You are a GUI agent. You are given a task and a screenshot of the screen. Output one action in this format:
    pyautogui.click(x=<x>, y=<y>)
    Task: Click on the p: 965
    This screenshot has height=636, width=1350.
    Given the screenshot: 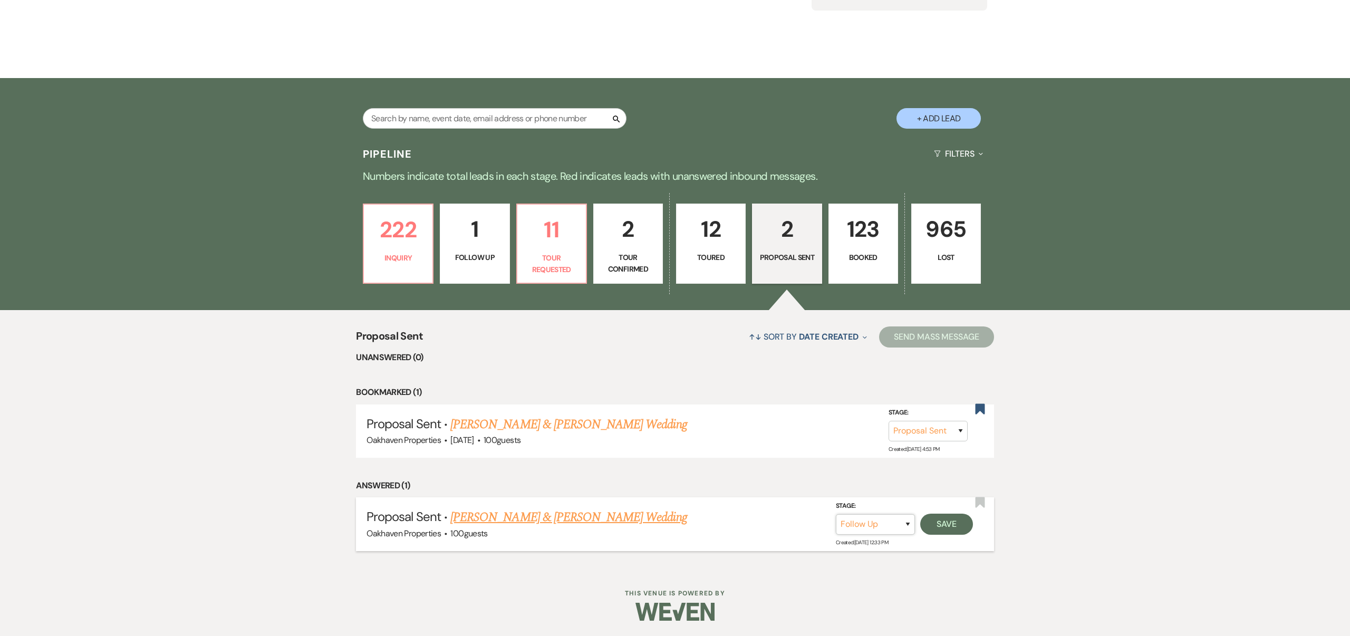 What is the action you would take?
    pyautogui.click(x=946, y=229)
    